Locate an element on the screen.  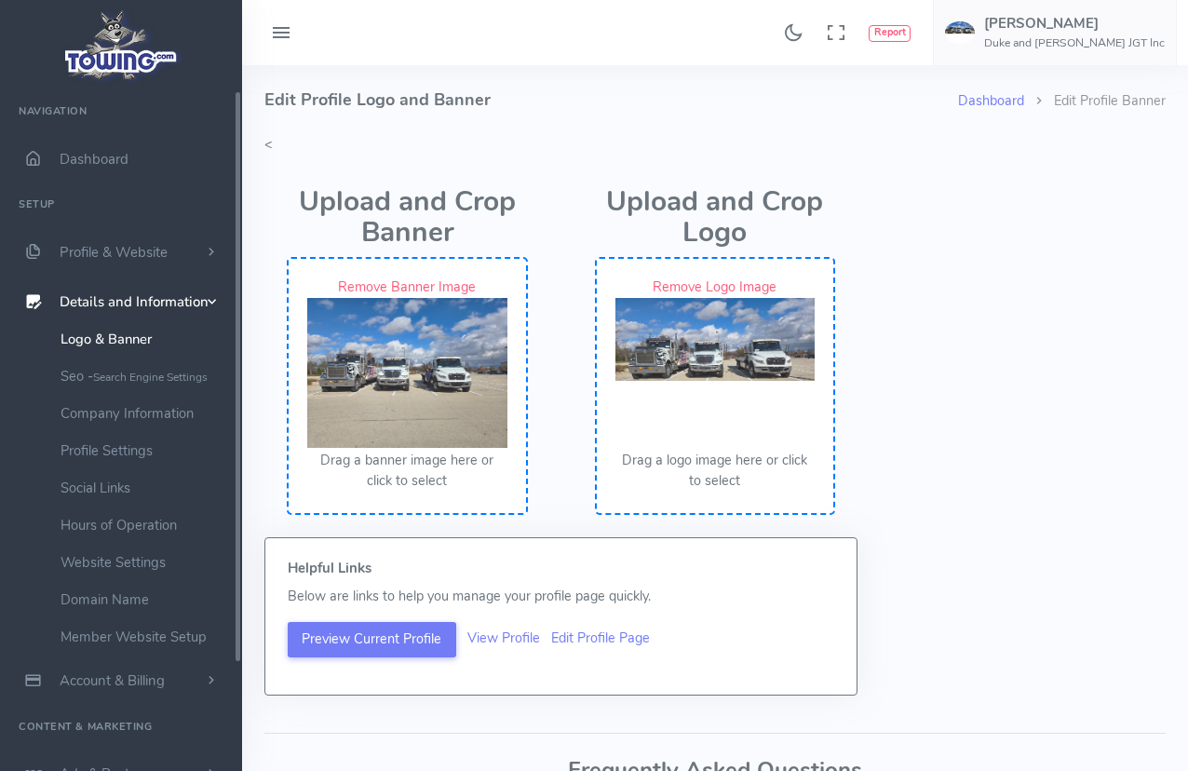
p: Below are links to help you manage your profile page quickly. is located at coordinates (560, 597).